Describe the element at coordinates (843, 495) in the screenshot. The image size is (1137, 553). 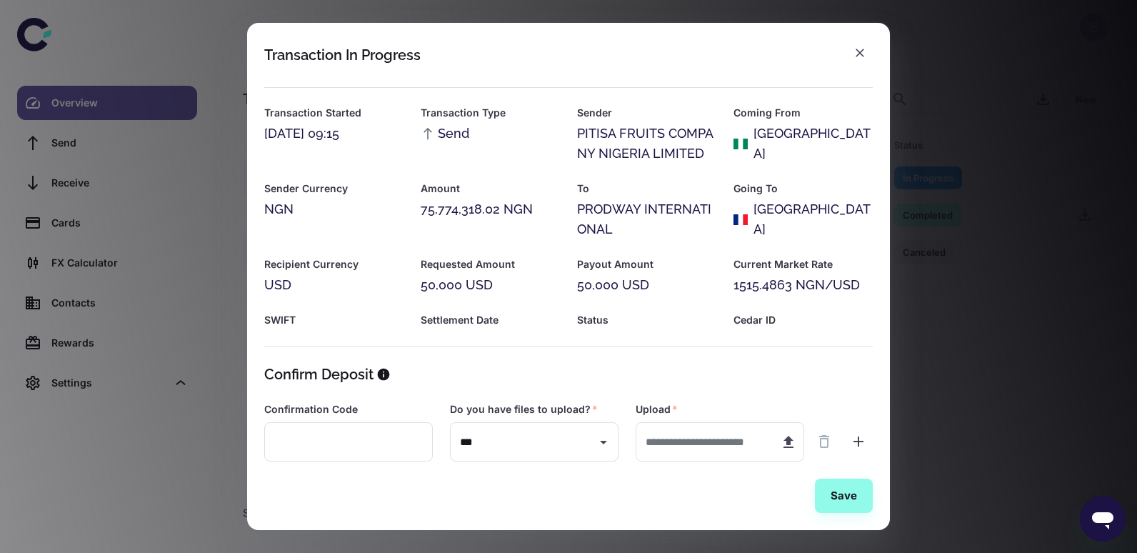
I see `button: Save` at that location.